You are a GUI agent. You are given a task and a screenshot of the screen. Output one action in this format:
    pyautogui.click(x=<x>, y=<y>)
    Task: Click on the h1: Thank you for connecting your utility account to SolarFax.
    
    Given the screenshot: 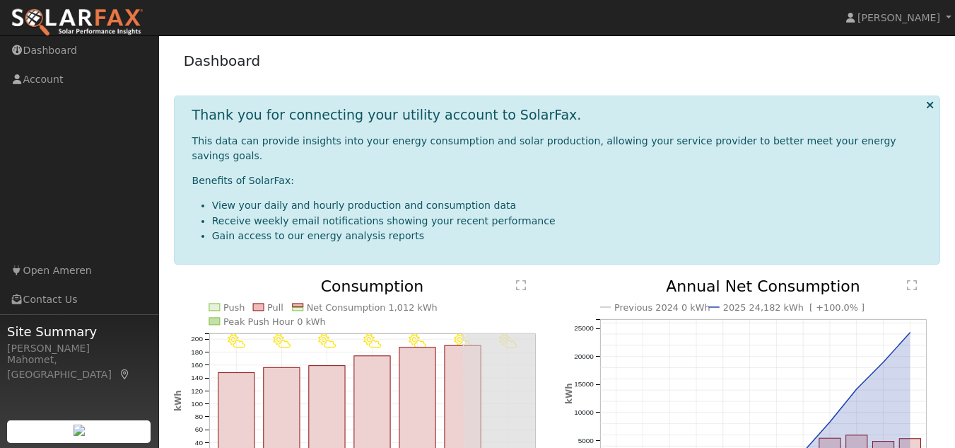 What is the action you would take?
    pyautogui.click(x=387, y=115)
    